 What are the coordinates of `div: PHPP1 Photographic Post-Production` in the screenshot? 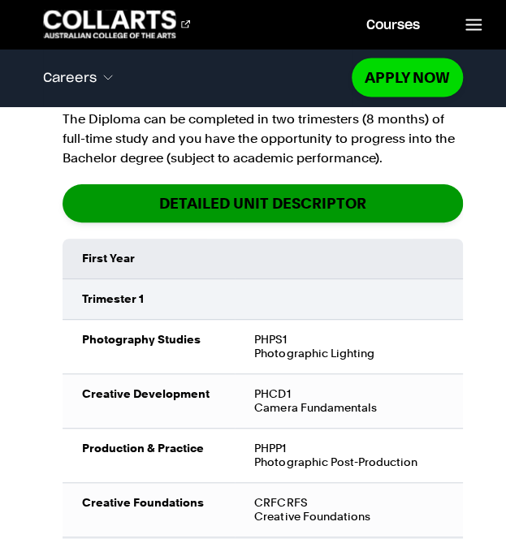 It's located at (348, 456).